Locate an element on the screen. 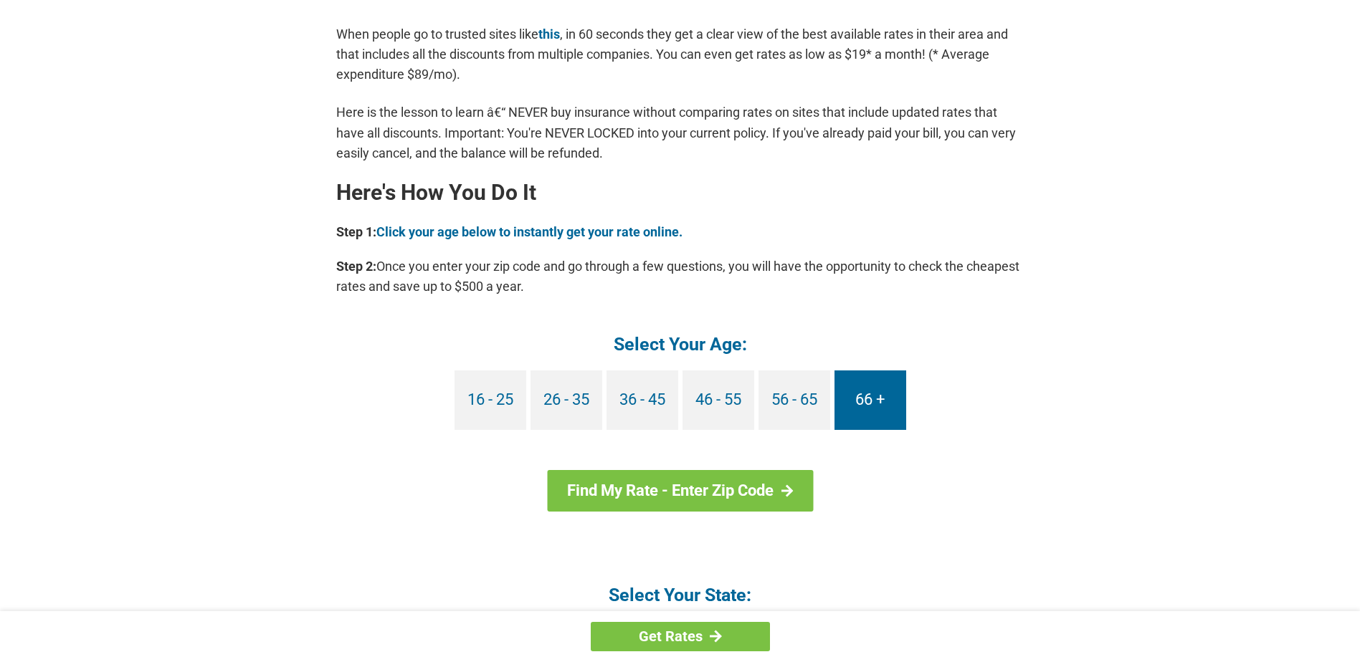  b: Step 2: is located at coordinates (356, 266).